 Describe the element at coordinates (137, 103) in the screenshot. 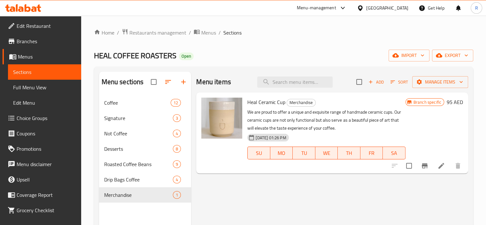

I see `span: Coffee` at that location.